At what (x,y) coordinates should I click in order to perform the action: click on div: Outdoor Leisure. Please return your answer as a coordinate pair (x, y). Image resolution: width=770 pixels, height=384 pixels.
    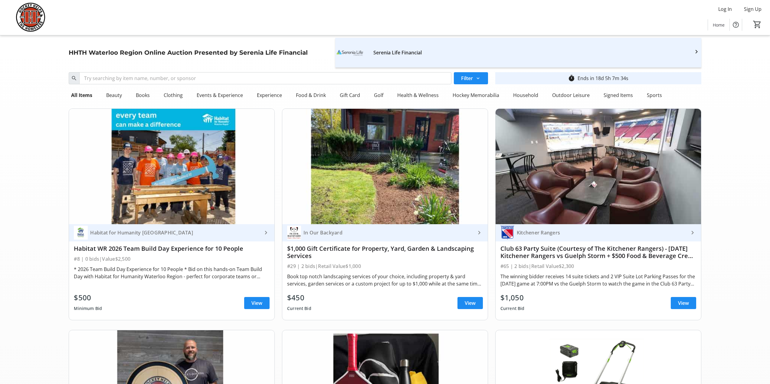
    Looking at the image, I should click on (571, 95).